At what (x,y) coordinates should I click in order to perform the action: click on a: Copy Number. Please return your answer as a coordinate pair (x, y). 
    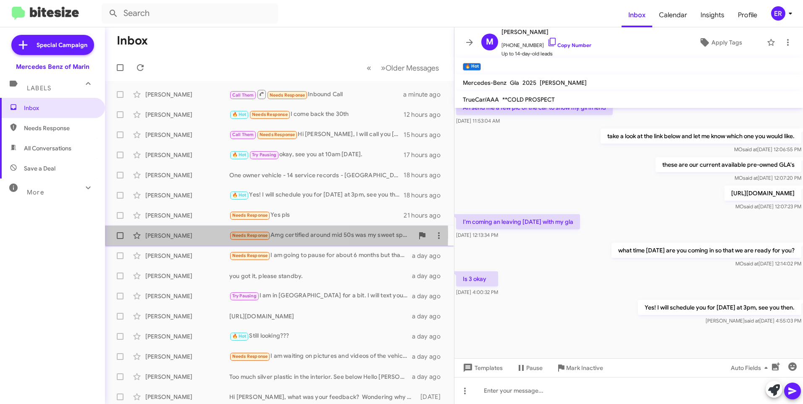
    Looking at the image, I should click on (569, 45).